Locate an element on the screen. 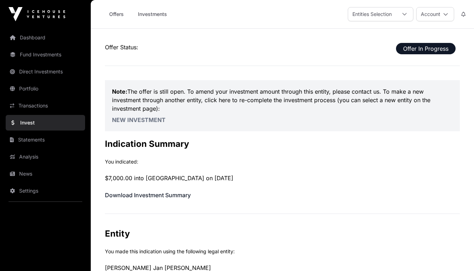  h2: Entity is located at coordinates (282, 234).